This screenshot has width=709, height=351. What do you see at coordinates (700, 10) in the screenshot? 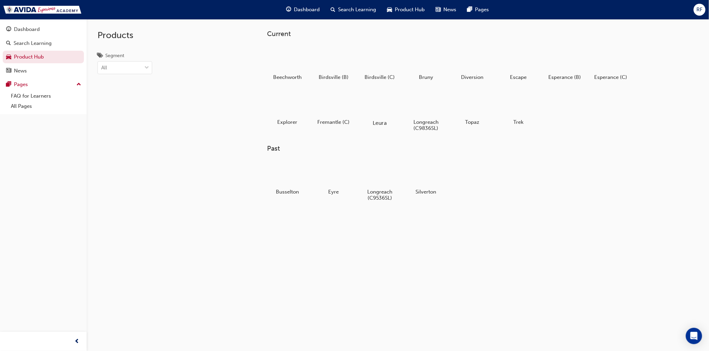
I see `button: RF` at bounding box center [700, 10].